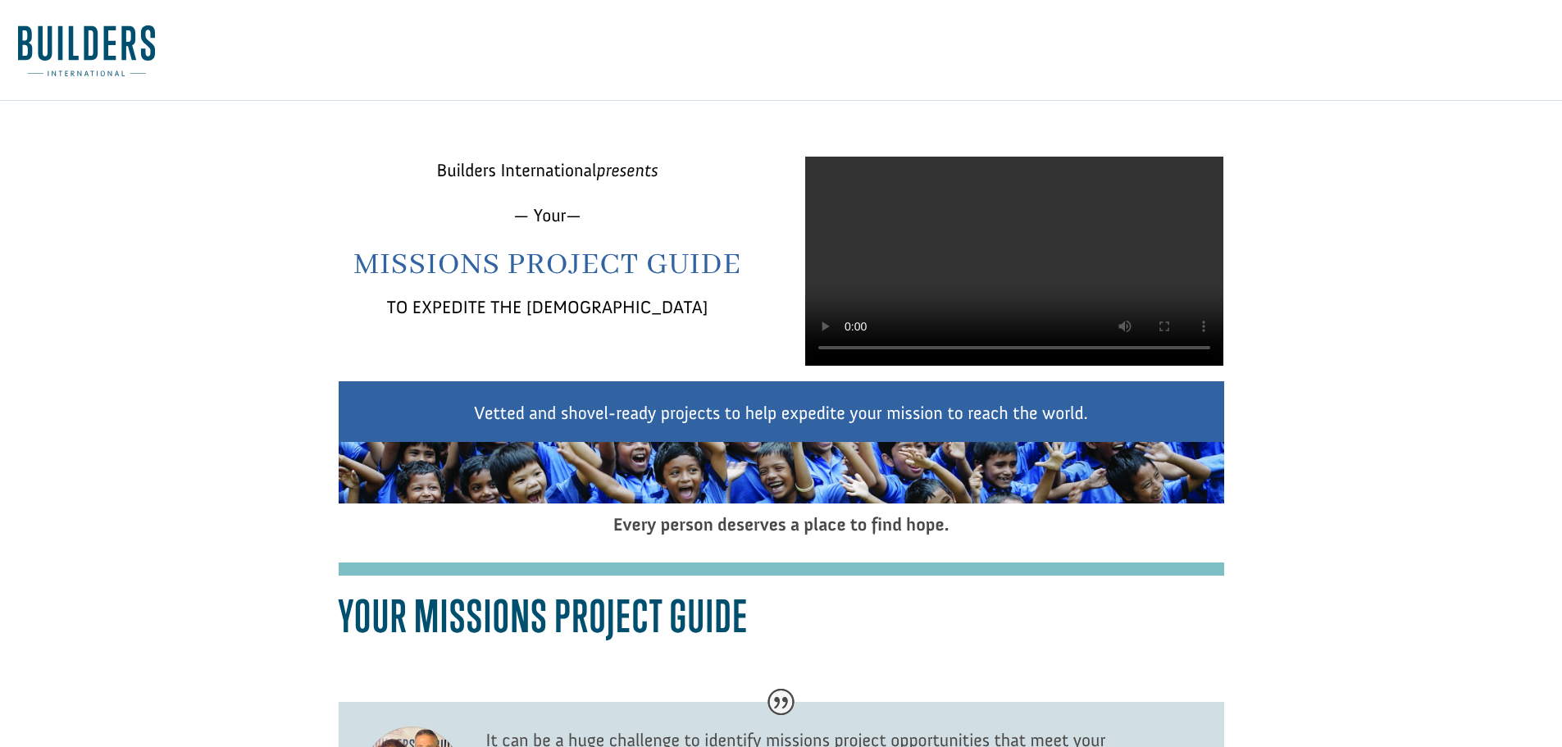  What do you see at coordinates (139, 41) in the screenshot?
I see `img: emoji grinningFace` at bounding box center [139, 41].